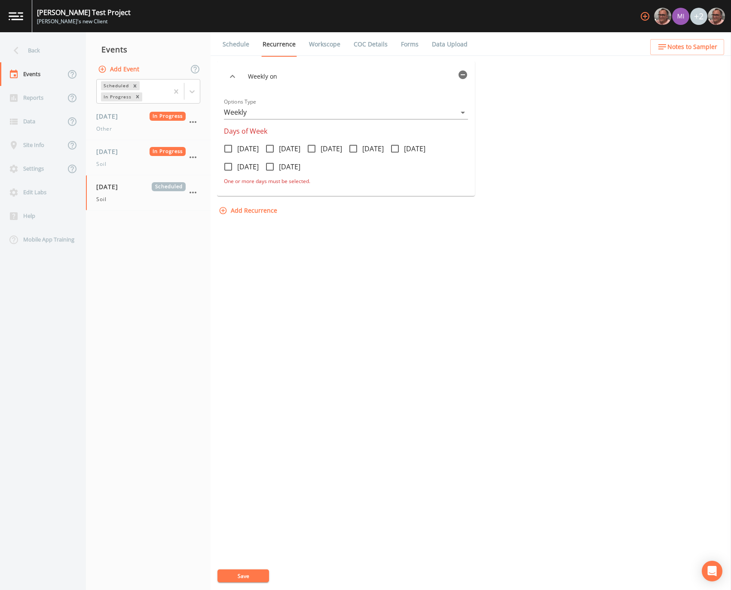 The image size is (731, 590). I want to click on span: Weekly on, so click(351, 77).